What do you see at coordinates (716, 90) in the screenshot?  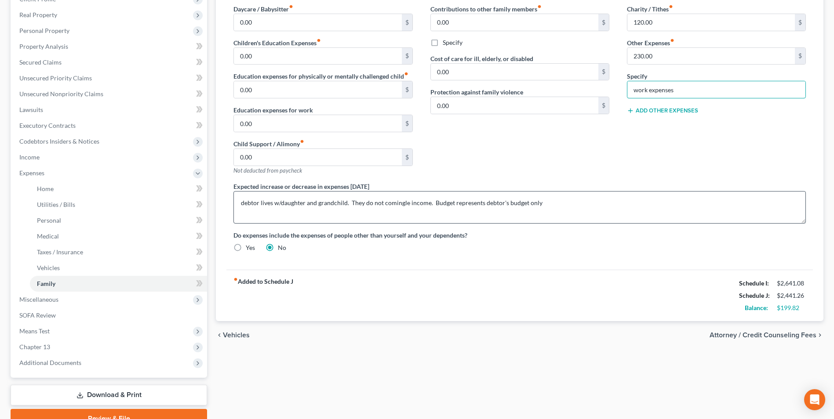 I see `input: Specify...` at bounding box center [716, 90].